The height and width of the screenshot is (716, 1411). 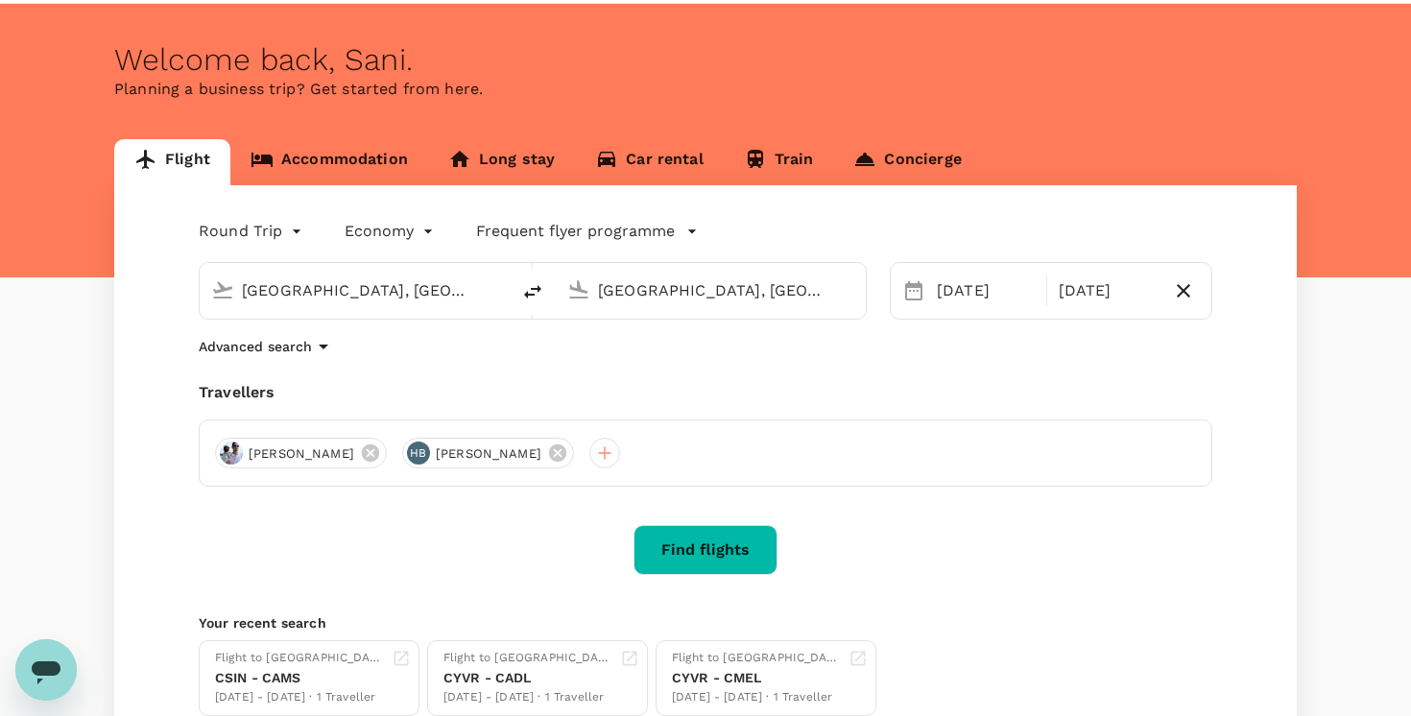 I want to click on p: Advanced search, so click(x=255, y=347).